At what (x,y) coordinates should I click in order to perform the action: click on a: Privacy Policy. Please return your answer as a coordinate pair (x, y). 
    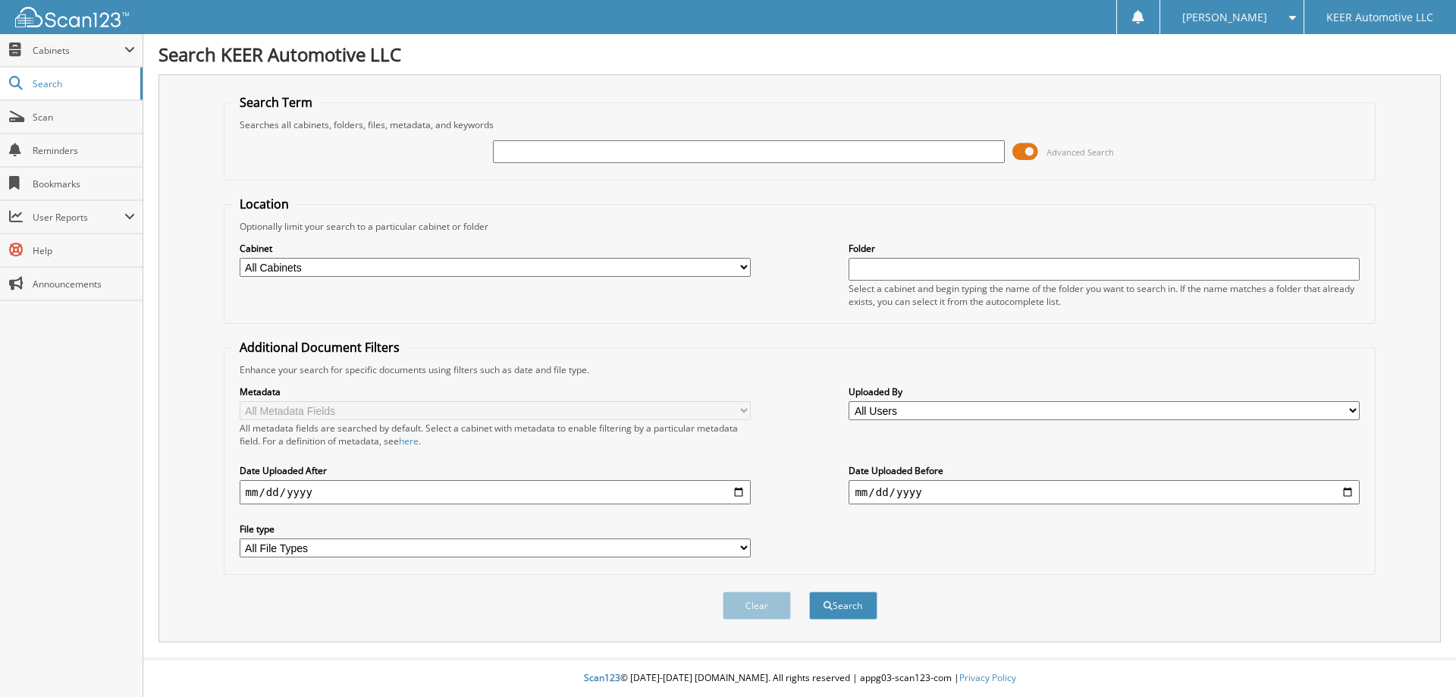
    Looking at the image, I should click on (987, 677).